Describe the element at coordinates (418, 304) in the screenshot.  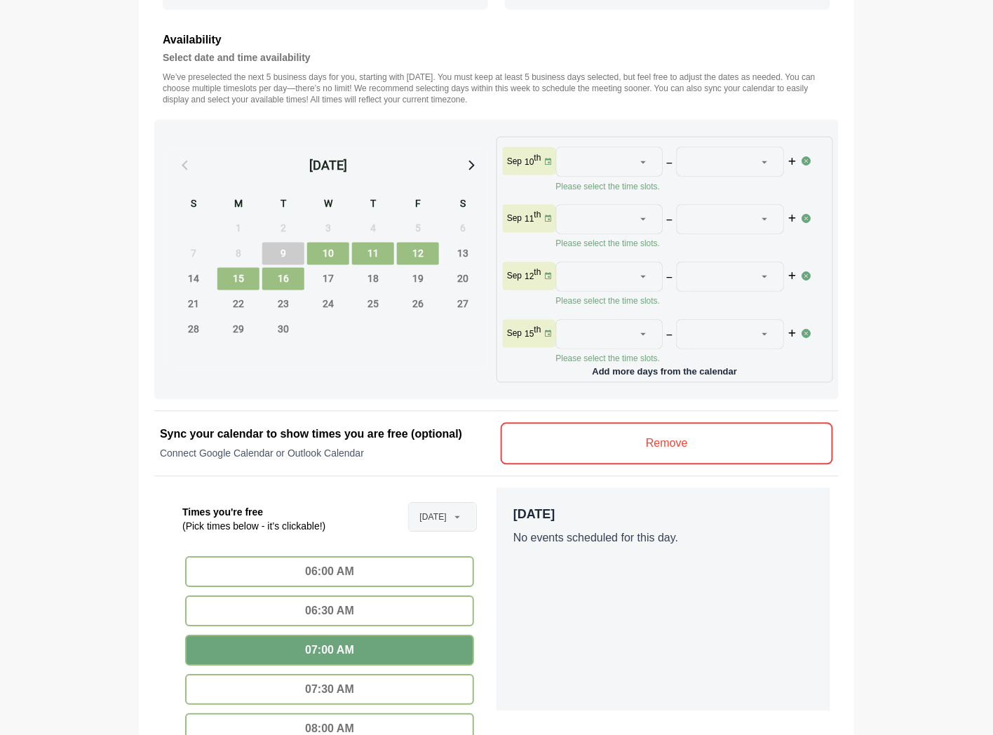
I see `span: Friday, September 26, 2025` at that location.